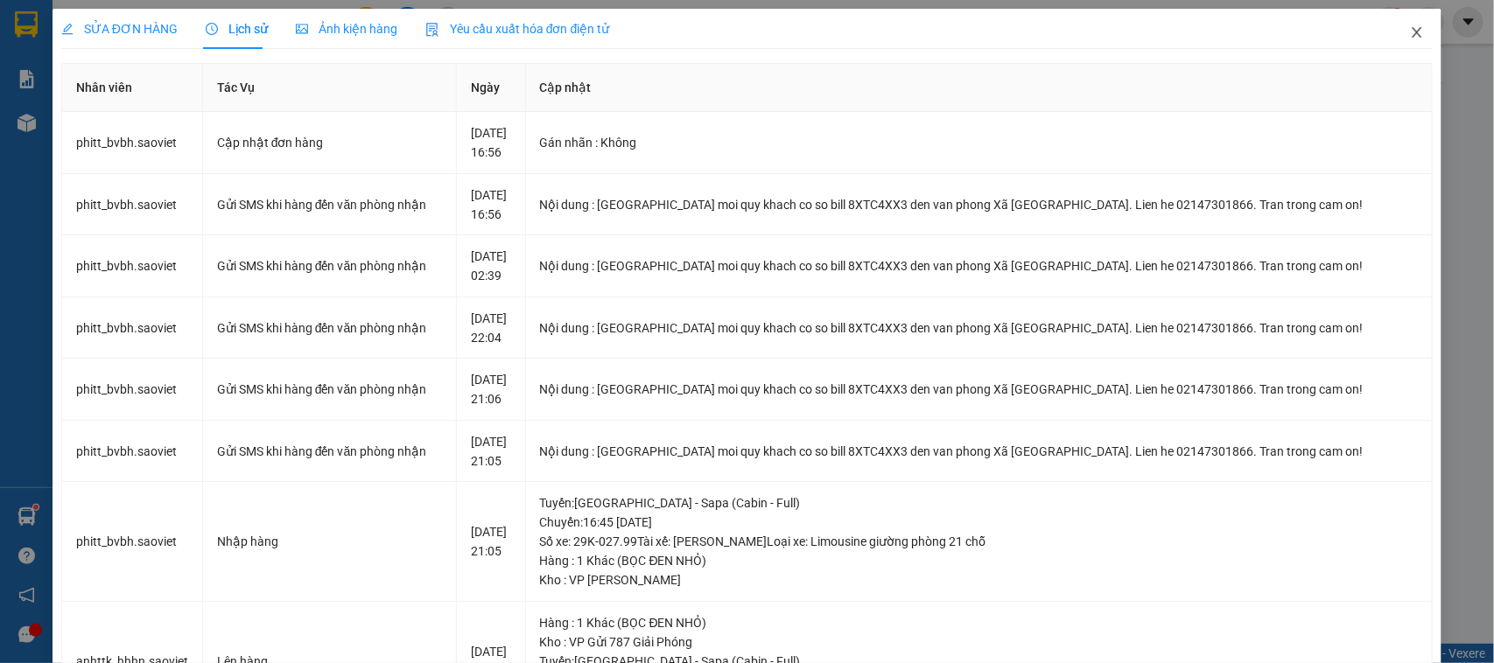 This screenshot has height=663, width=1494. Describe the element at coordinates (347, 29) in the screenshot. I see `span: Ảnh kiện hàng` at that location.